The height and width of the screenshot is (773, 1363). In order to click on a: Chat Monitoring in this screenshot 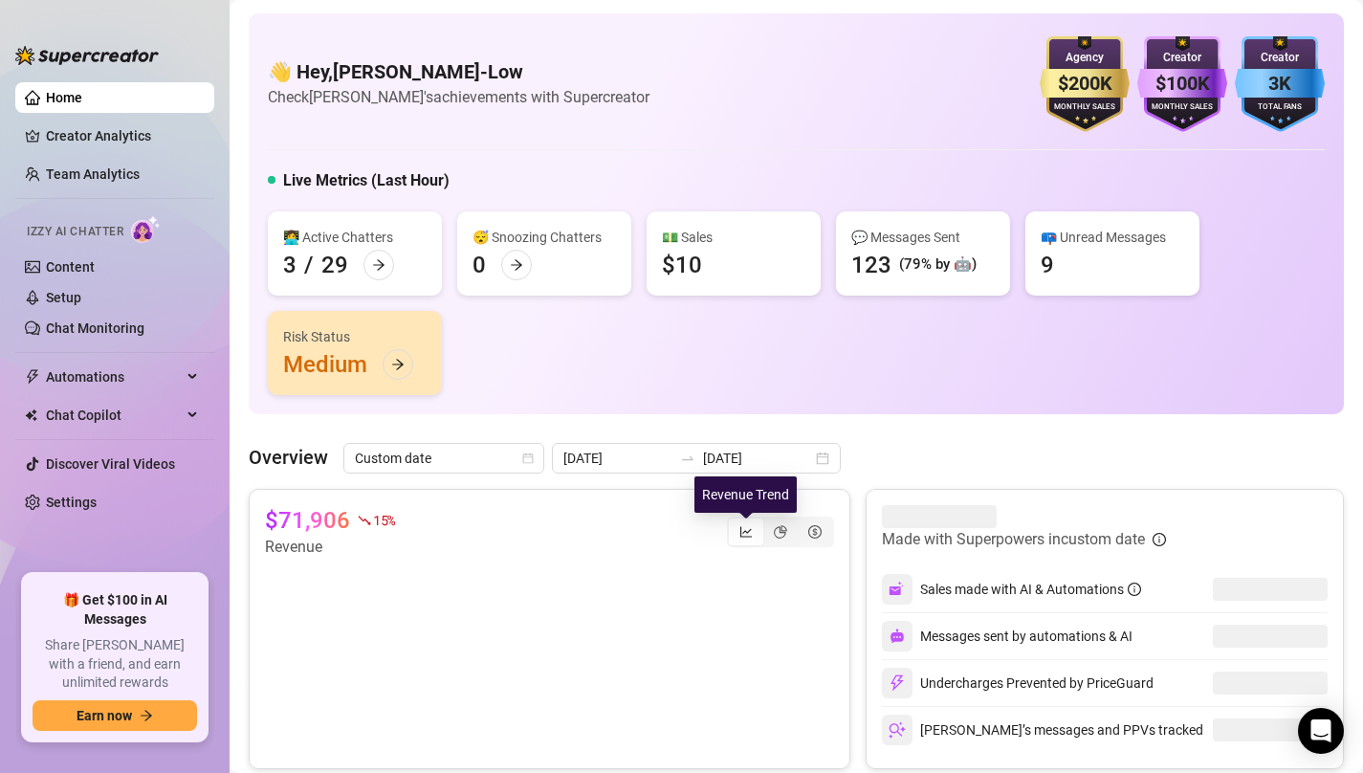, I will do `click(95, 328)`.